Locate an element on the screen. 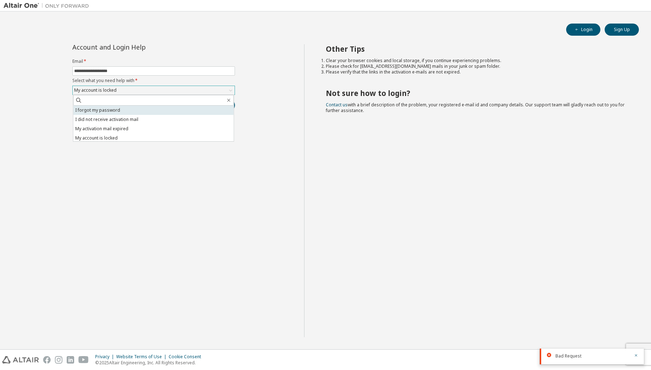 The height and width of the screenshot is (370, 651). li: Please verify that the links in the activation e-mails are not expired. is located at coordinates (476, 72).